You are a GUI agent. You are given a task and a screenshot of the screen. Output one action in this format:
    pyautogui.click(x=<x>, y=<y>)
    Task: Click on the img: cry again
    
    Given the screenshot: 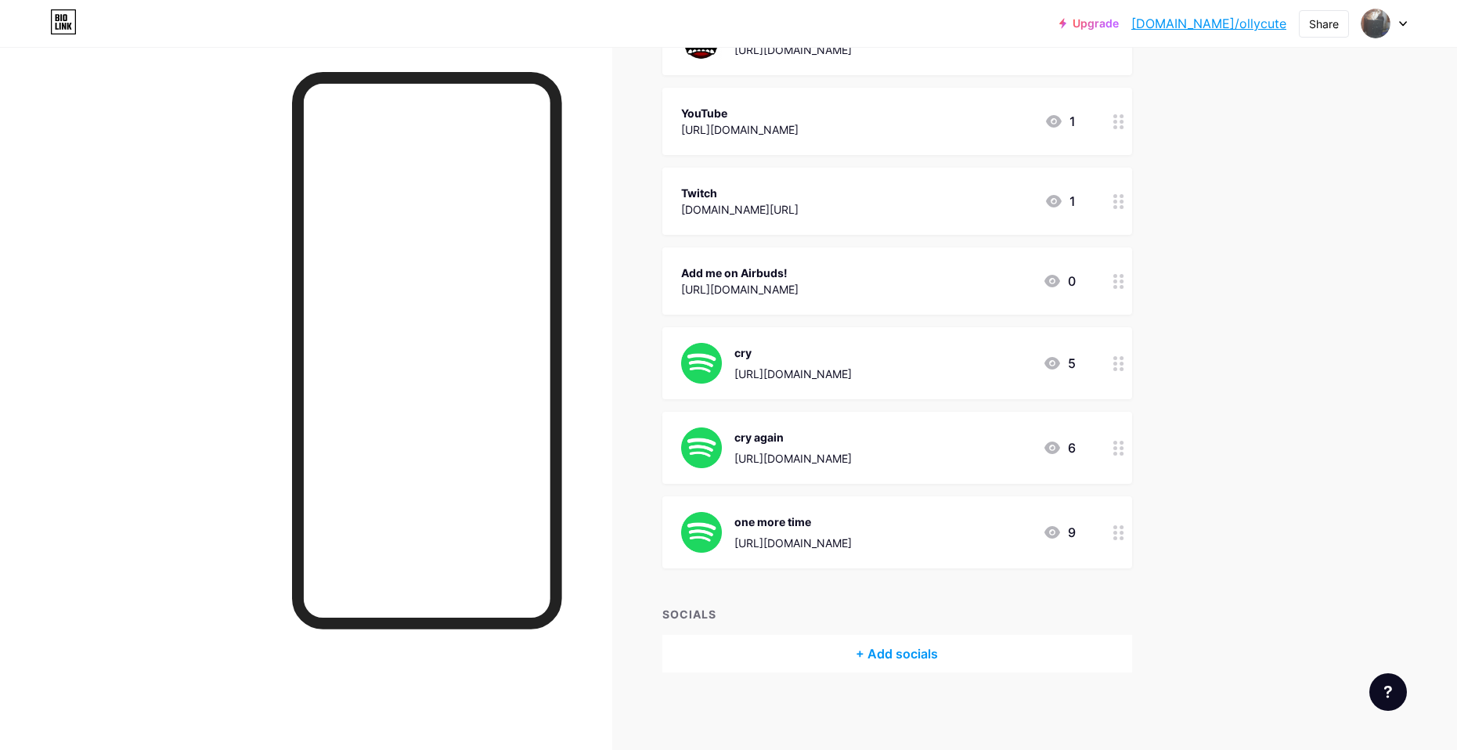 What is the action you would take?
    pyautogui.click(x=702, y=448)
    